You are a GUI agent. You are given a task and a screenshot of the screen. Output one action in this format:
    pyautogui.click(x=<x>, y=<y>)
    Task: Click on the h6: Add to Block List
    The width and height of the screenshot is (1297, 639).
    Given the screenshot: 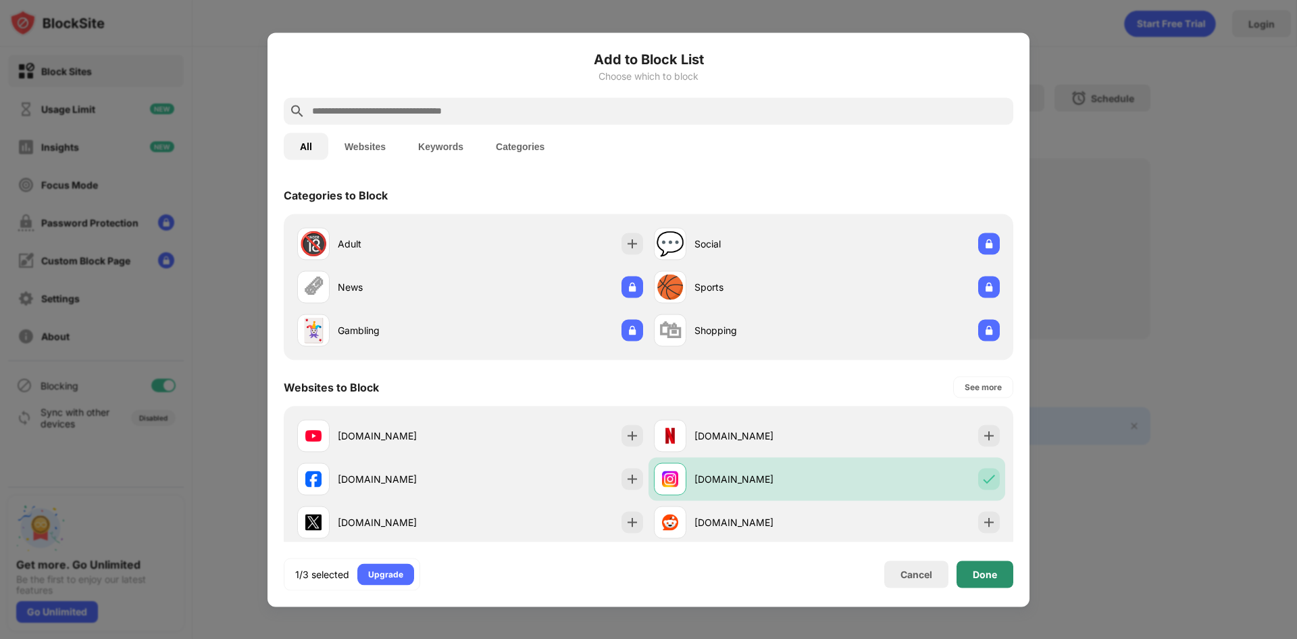 What is the action you would take?
    pyautogui.click(x=649, y=59)
    